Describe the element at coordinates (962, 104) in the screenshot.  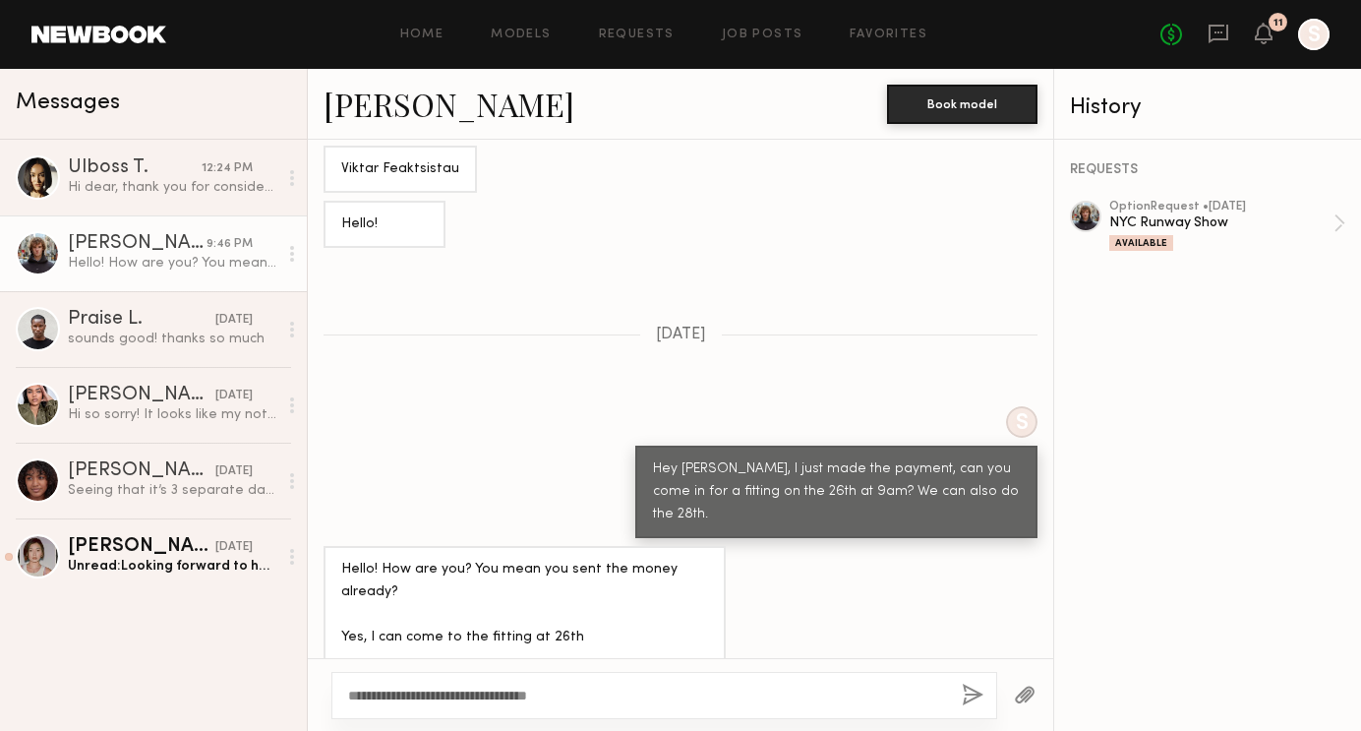
I see `button: Book model` at that location.